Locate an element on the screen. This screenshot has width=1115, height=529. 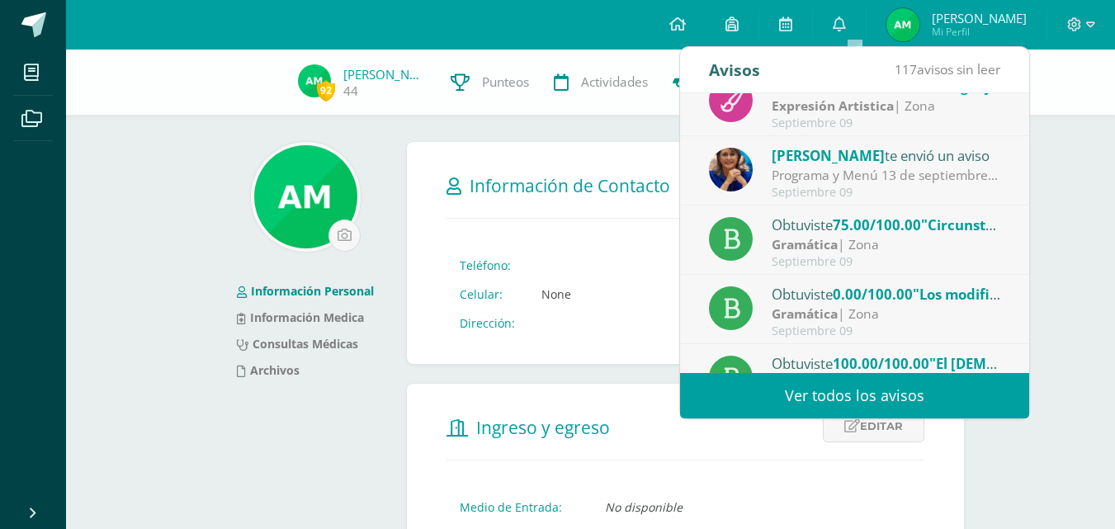
a: 44 is located at coordinates (351, 91).